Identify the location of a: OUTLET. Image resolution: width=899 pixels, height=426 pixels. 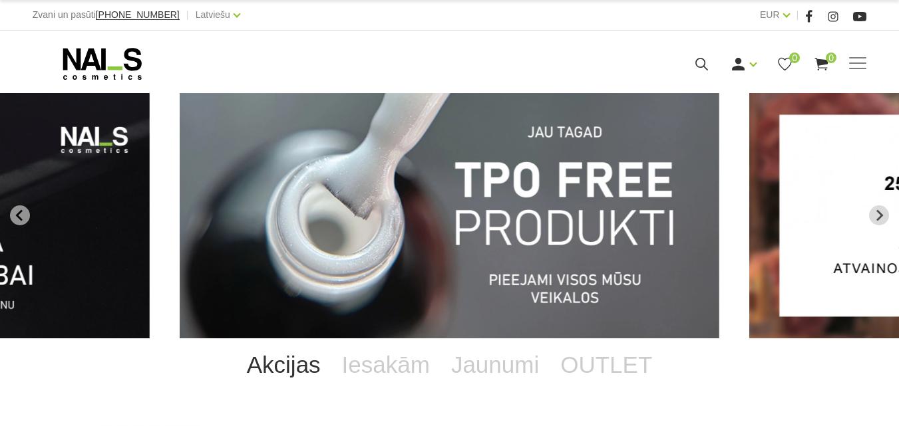
(606, 365).